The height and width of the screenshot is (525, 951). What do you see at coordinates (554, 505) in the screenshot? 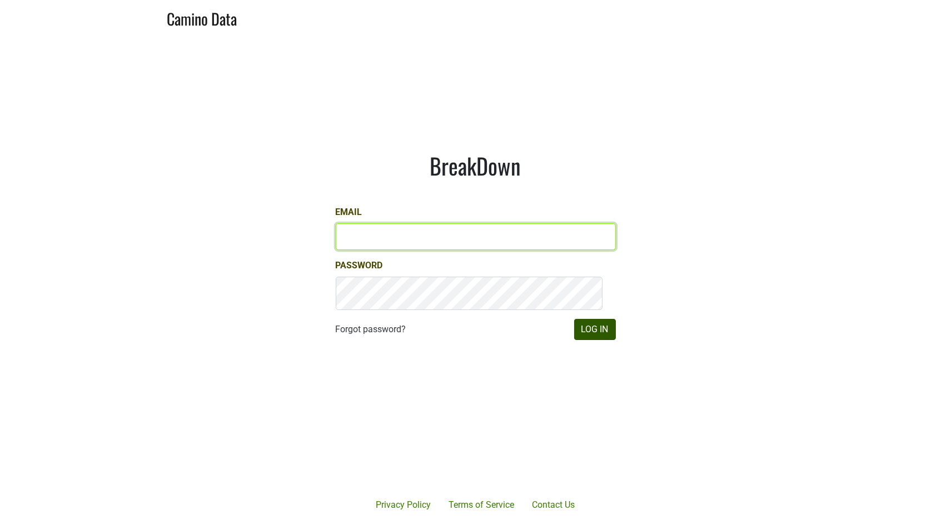
I see `a: Contact Us` at bounding box center [554, 505].